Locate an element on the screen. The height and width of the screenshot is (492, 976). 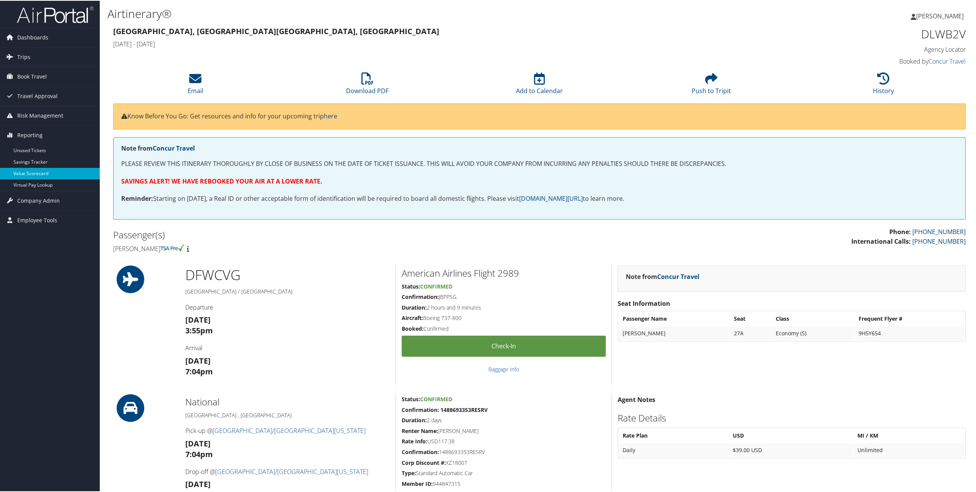
h2: National is located at coordinates (287, 402).